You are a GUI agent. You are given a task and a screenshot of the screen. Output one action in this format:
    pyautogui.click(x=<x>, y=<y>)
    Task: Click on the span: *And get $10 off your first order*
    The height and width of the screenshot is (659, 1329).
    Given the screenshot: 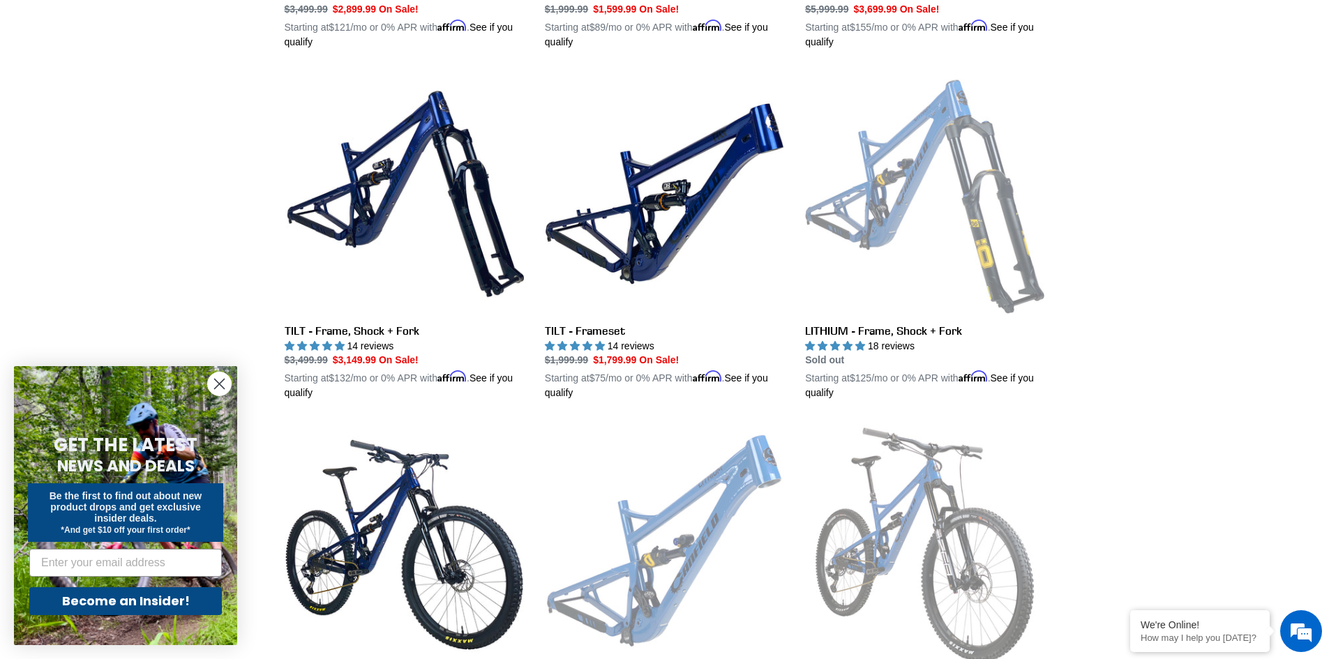 What is the action you would take?
    pyautogui.click(x=125, y=530)
    